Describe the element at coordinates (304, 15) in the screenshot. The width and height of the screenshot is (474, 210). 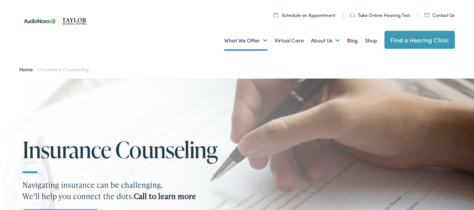
I see `a: Schedule an Appointment` at that location.